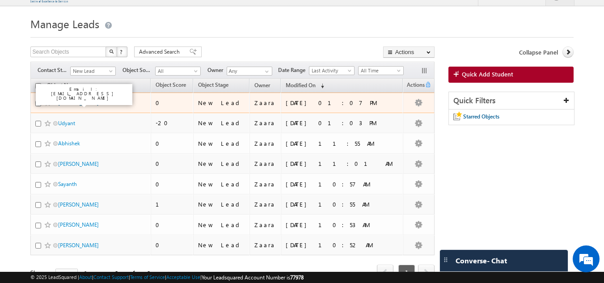 The height and width of the screenshot is (283, 604). I want to click on span: Object Stage, so click(213, 84).